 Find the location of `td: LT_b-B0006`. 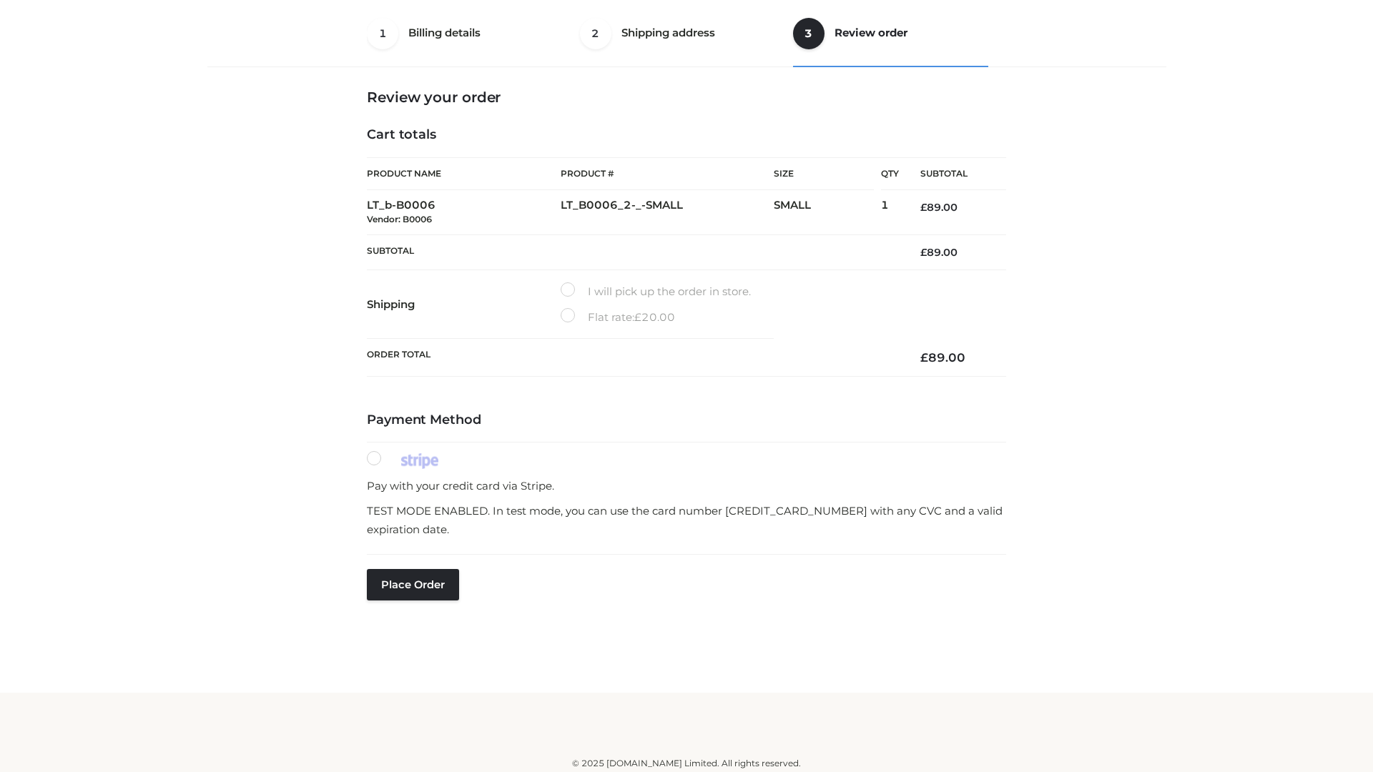

td: LT_b-B0006 is located at coordinates (463, 212).